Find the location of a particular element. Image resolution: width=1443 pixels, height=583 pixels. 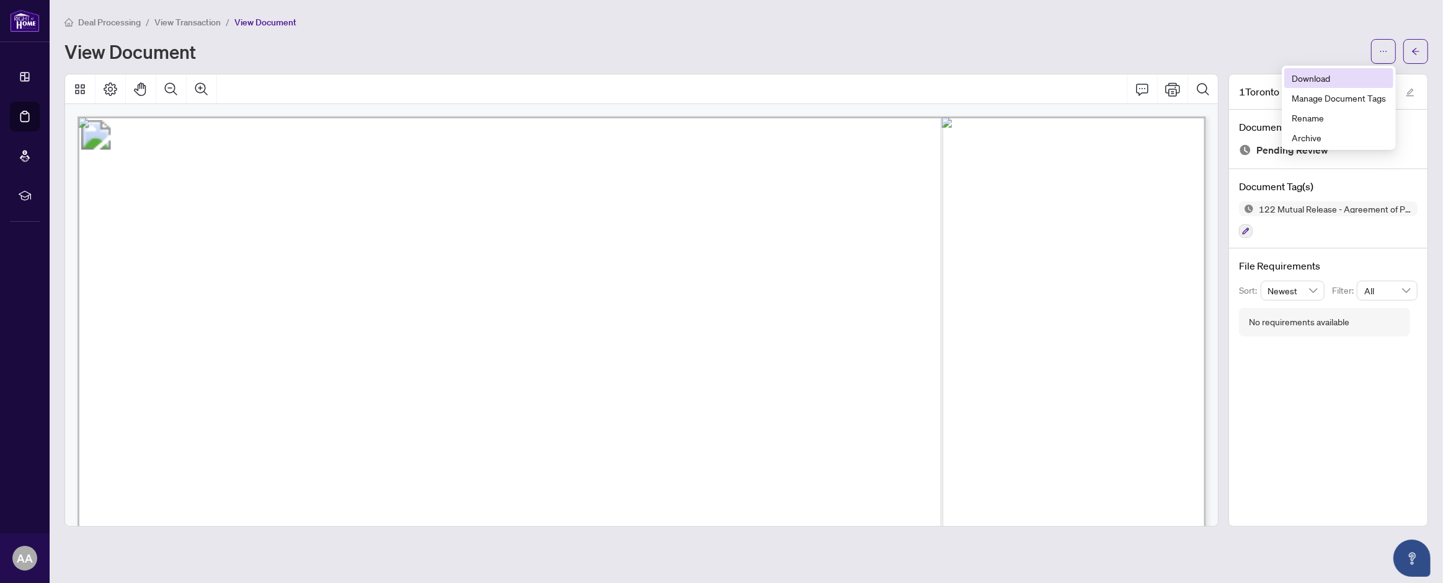

h4: Document Status is located at coordinates (1328, 127).